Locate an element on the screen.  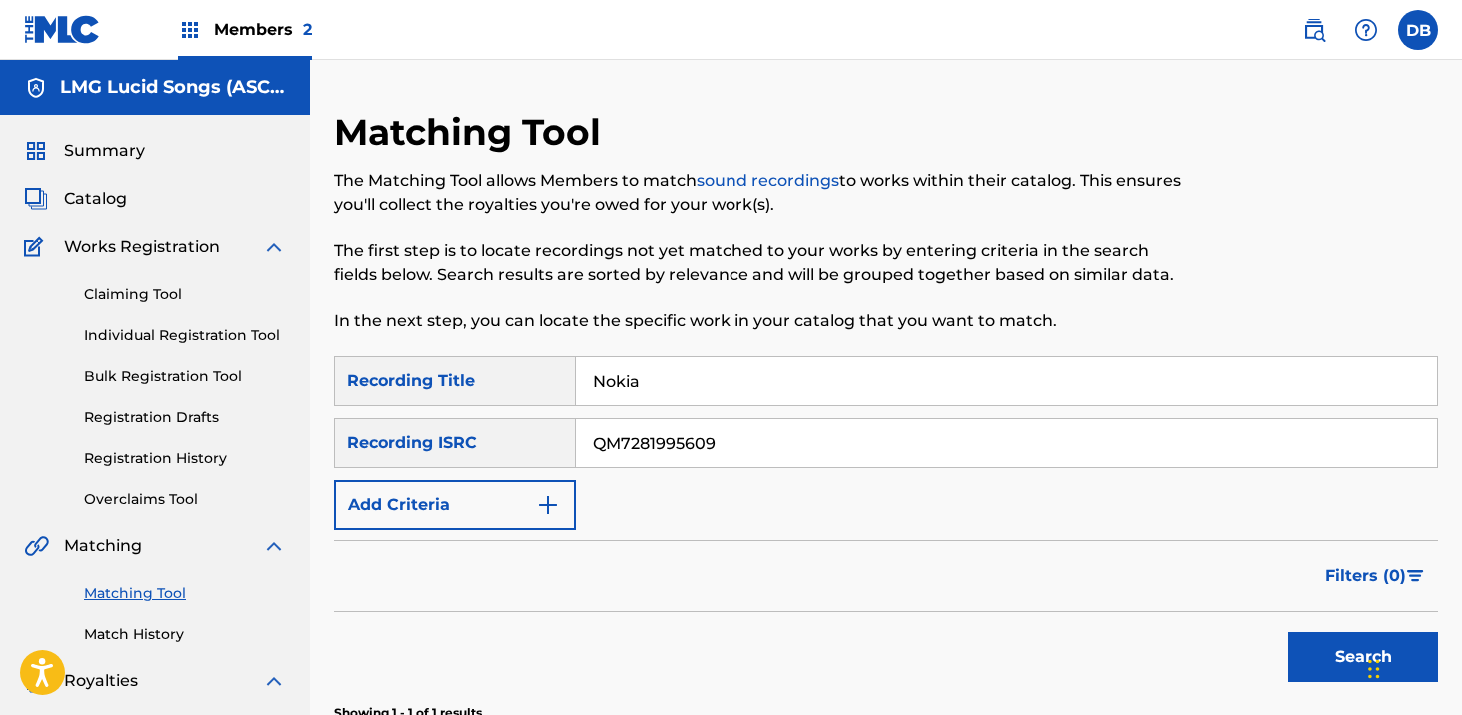
form: Search Form is located at coordinates (885, 524).